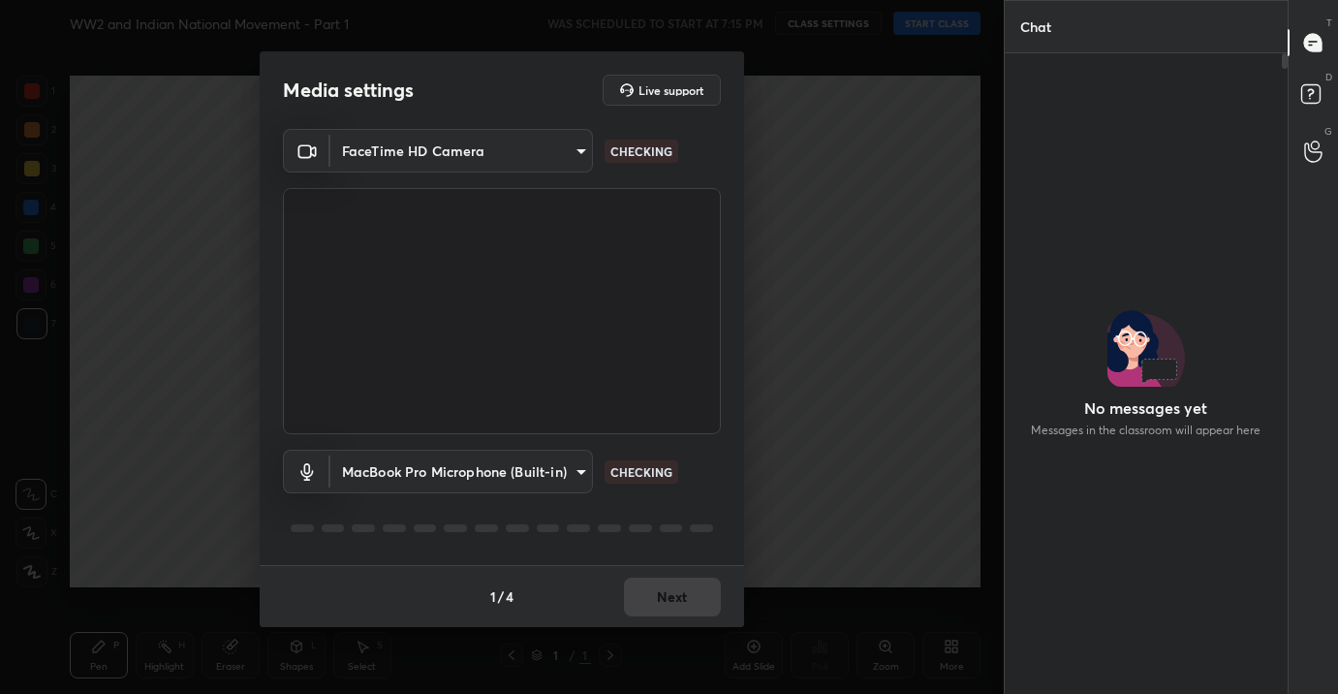  Describe the element at coordinates (510, 596) in the screenshot. I see `h4: 4` at that location.